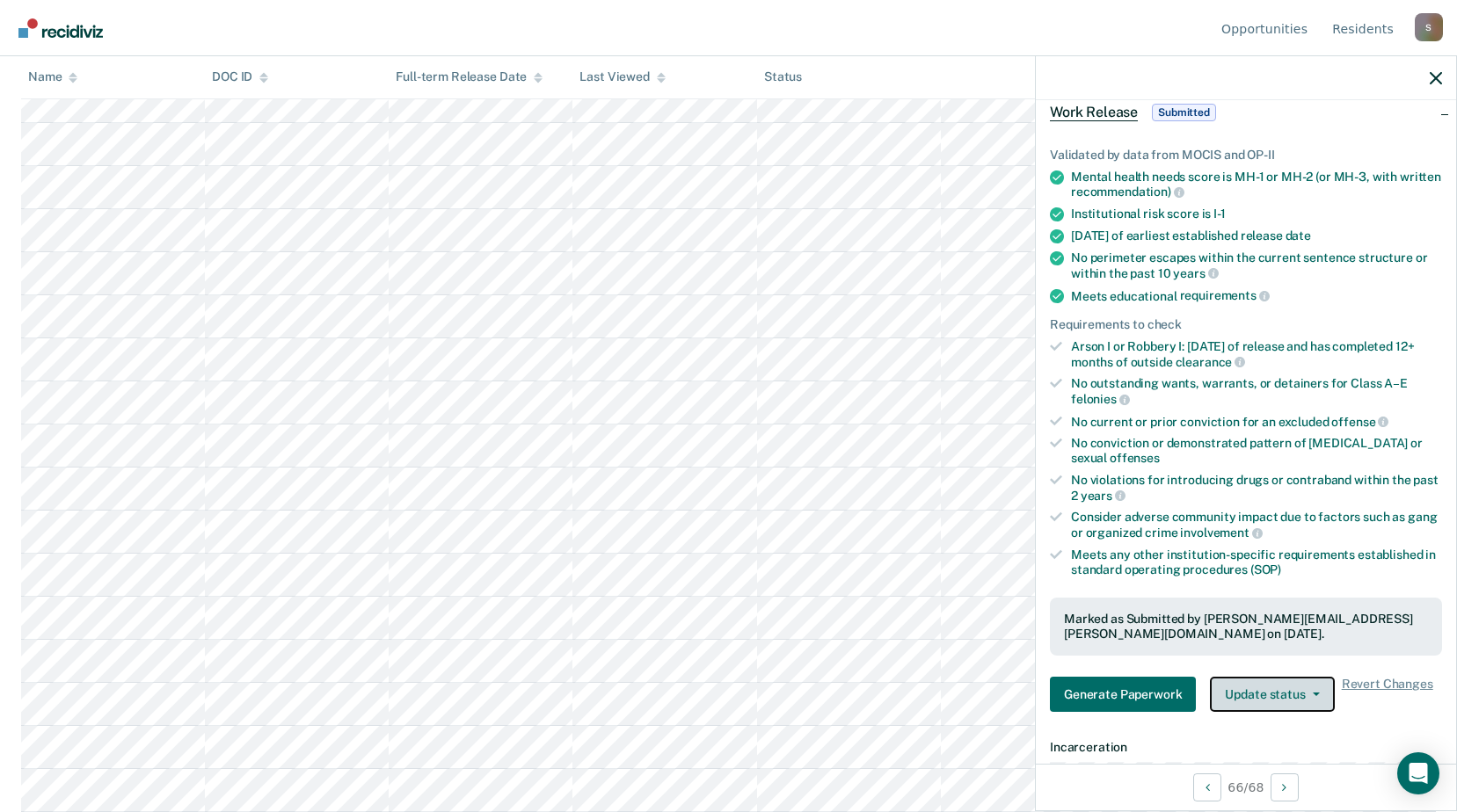 The height and width of the screenshot is (812, 1457). What do you see at coordinates (1256, 214) in the screenshot?
I see `div: Institutional risk score is` at bounding box center [1256, 214].